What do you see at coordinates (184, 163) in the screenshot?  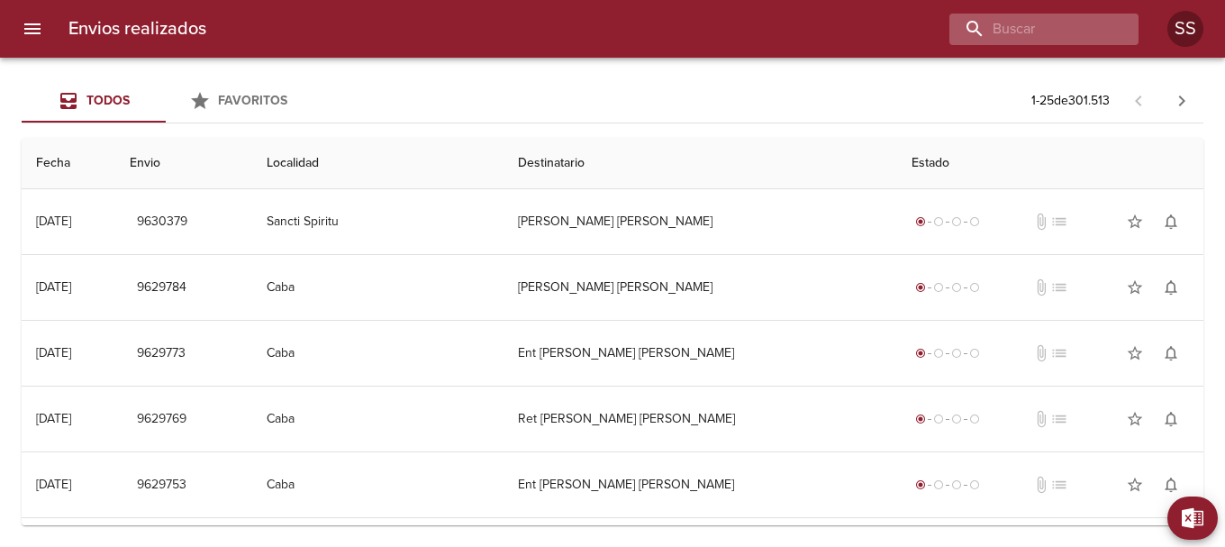 I see `th: Envio` at bounding box center [184, 163].